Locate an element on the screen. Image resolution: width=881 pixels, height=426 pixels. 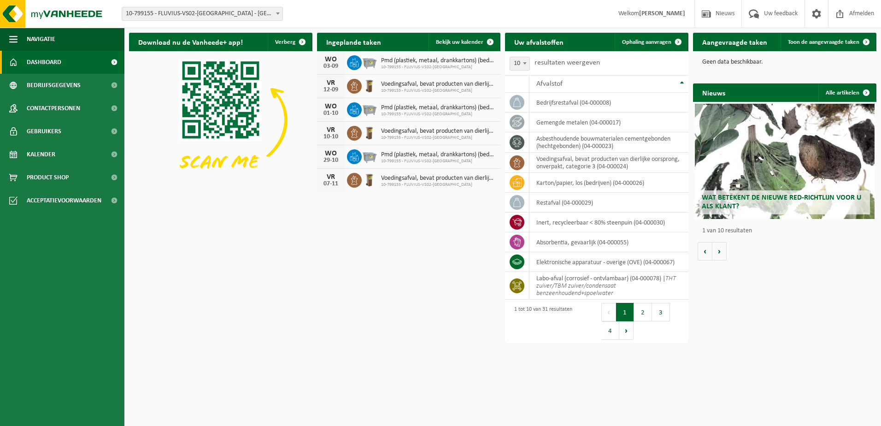
span: Bedrijfsgegevens is located at coordinates (53, 85).